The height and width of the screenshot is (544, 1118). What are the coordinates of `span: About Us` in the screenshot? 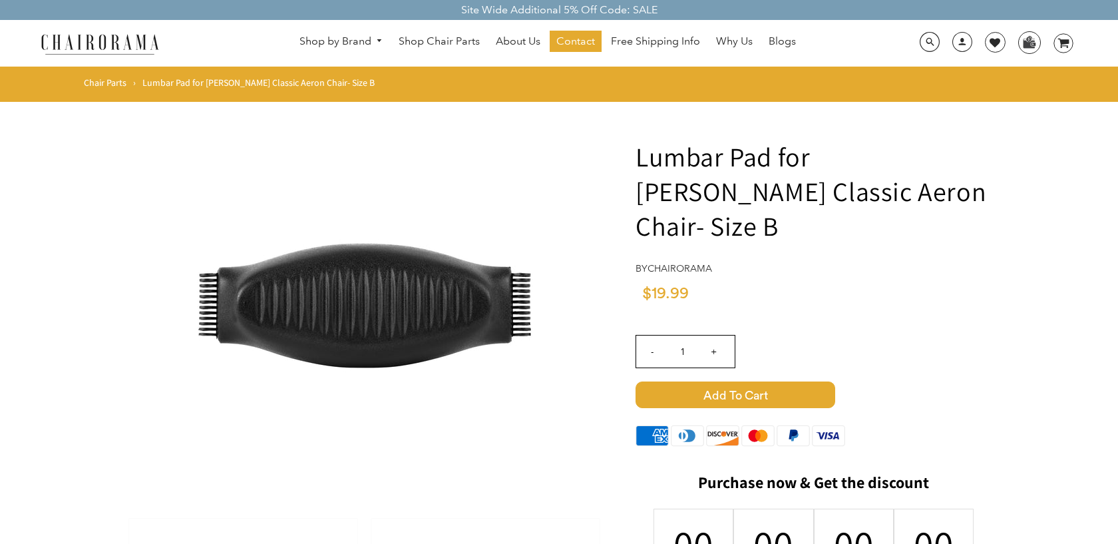 It's located at (518, 41).